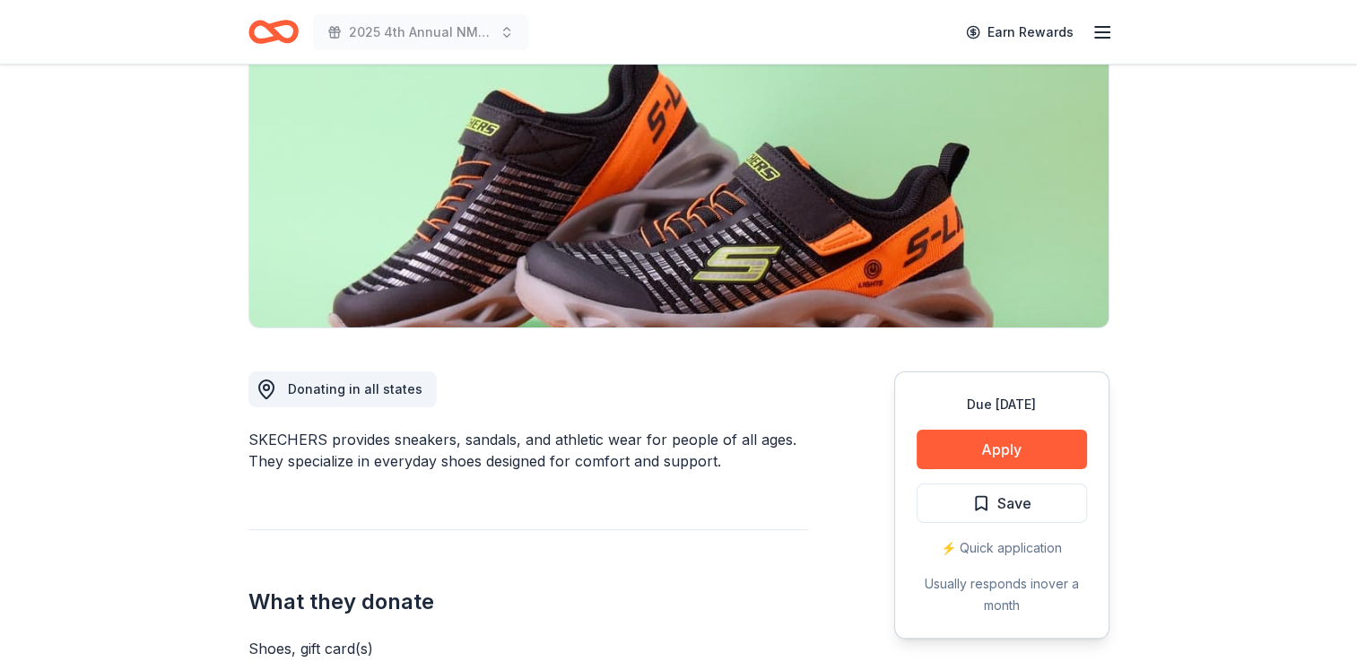 The height and width of the screenshot is (662, 1357). Describe the element at coordinates (274, 31) in the screenshot. I see `a: Home` at that location.